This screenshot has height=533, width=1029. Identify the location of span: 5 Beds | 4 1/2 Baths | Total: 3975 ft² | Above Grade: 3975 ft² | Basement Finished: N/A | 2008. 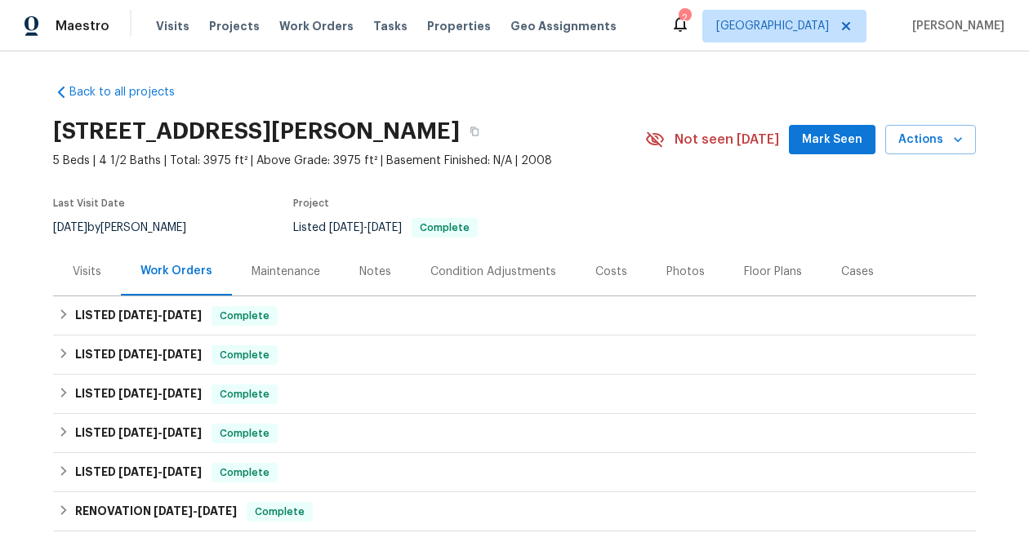
(349, 161).